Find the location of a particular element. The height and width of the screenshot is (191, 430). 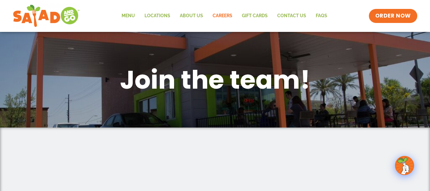

span: ORDER NOW is located at coordinates (393, 16).